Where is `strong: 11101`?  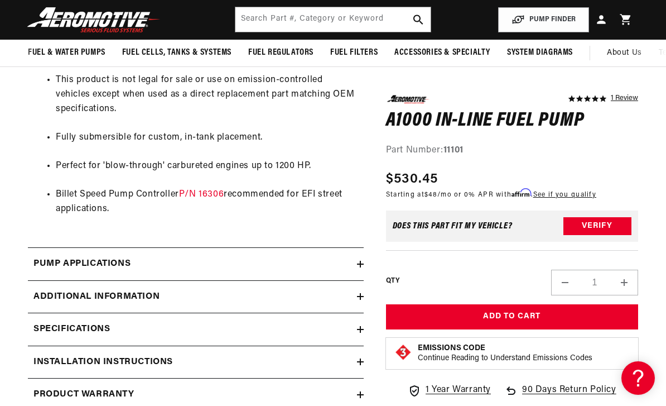
strong: 11101 is located at coordinates (454, 150).